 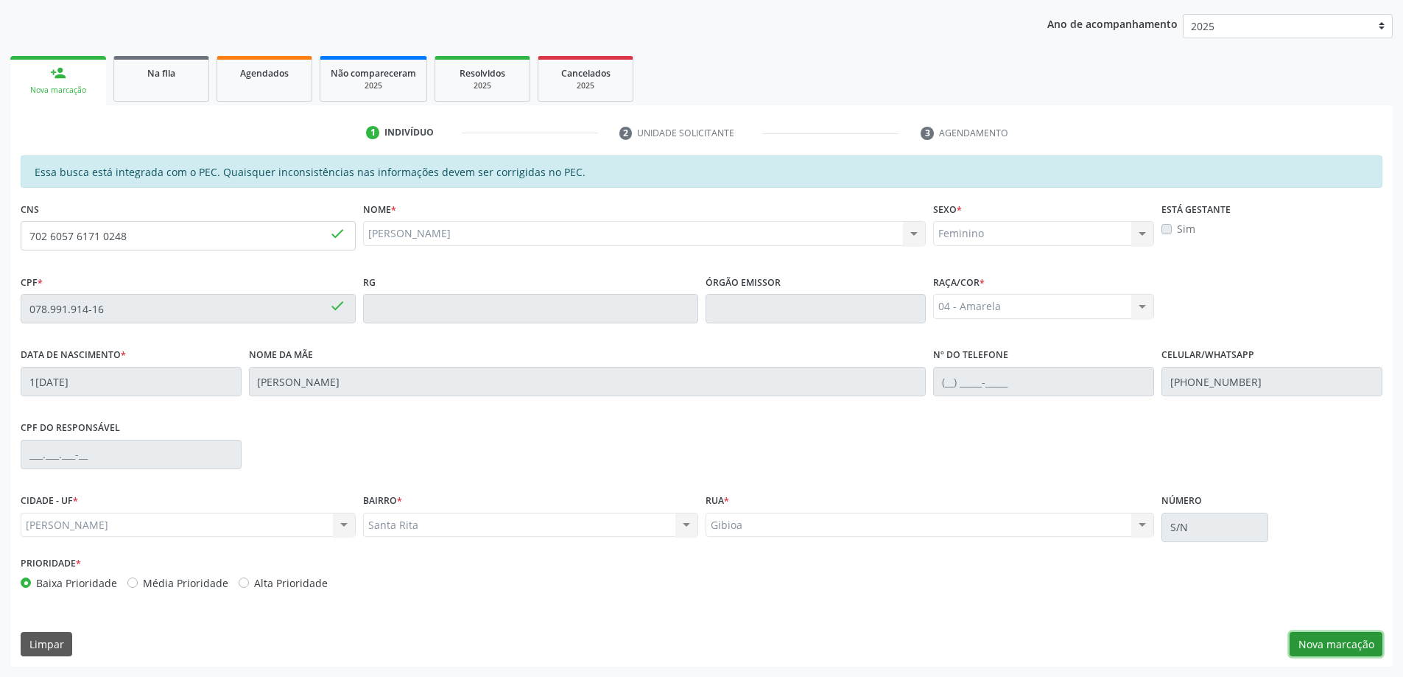 What do you see at coordinates (77, 582) in the screenshot?
I see `label: Baixa Prioridade` at bounding box center [77, 582].